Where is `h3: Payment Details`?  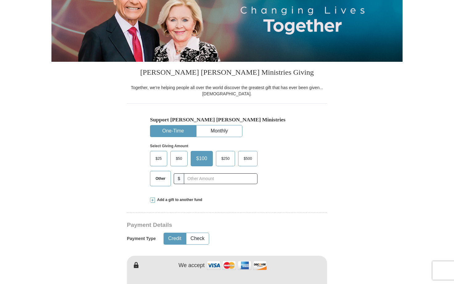
h3: Payment Details is located at coordinates (205, 225).